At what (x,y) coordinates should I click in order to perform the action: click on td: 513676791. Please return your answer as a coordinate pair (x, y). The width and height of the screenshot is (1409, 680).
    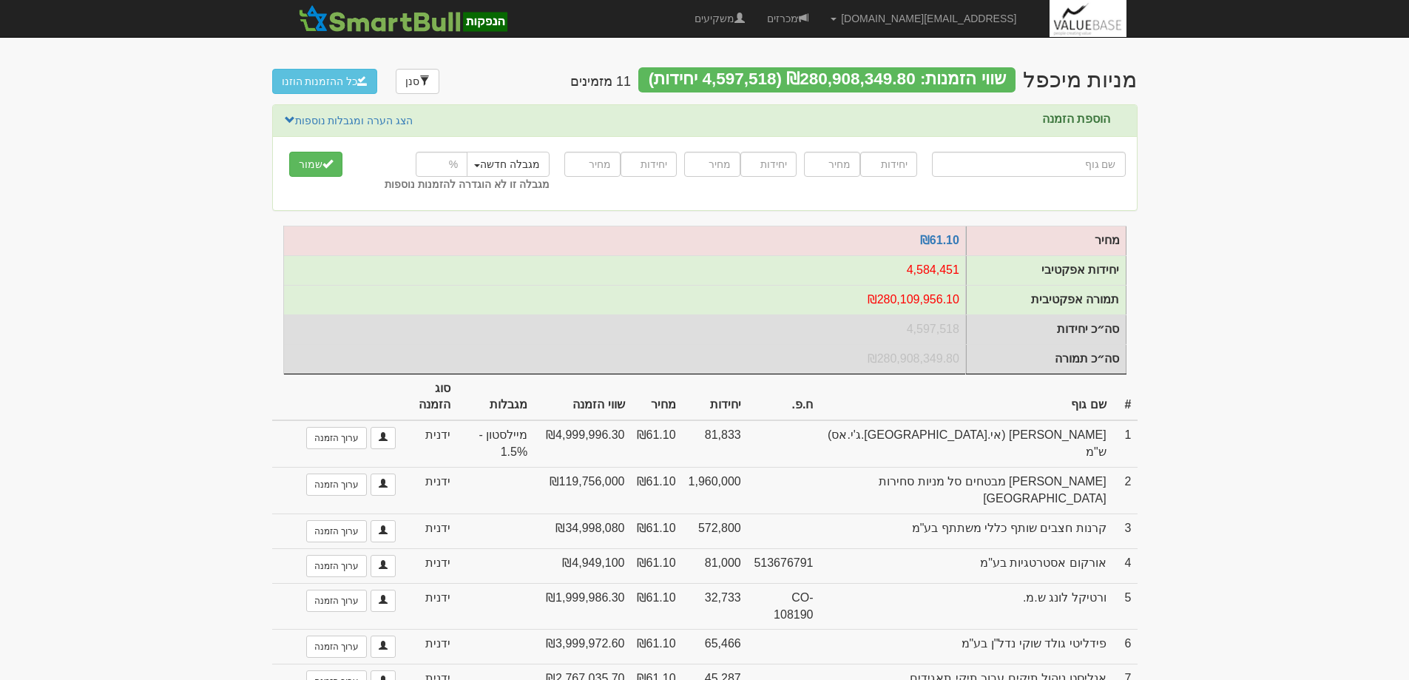
    Looking at the image, I should click on (783, 565).